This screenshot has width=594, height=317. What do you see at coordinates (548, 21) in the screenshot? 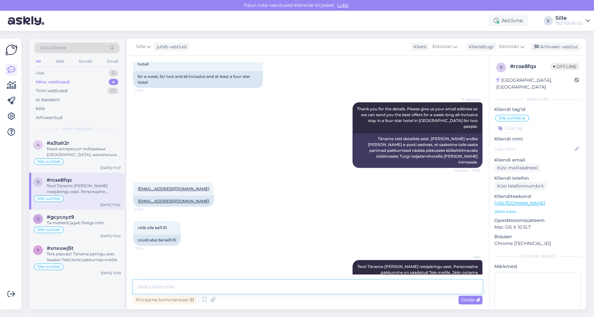
I see `div: S` at bounding box center [548, 21].